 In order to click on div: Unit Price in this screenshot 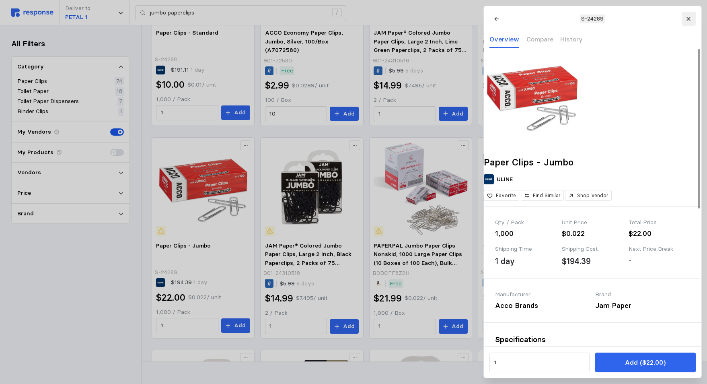, I will do `click(593, 222)`.